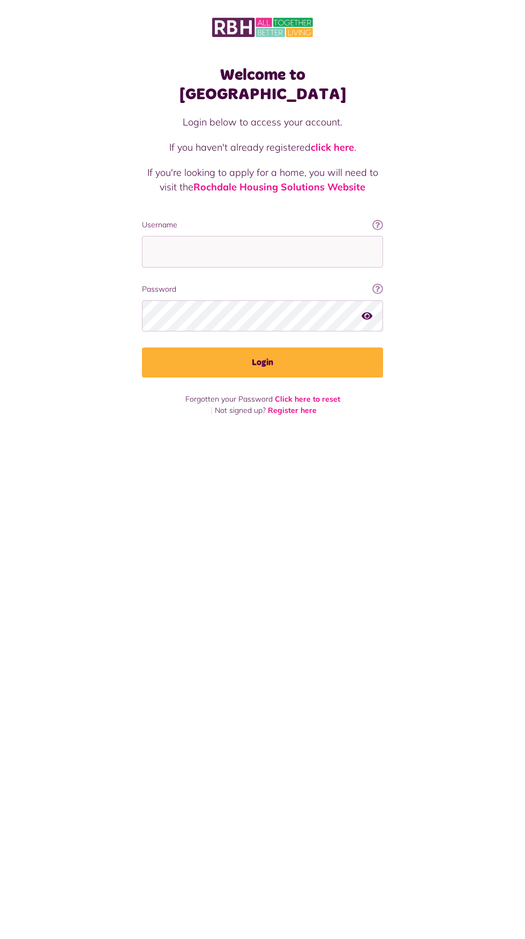  Describe the element at coordinates (263, 122) in the screenshot. I see `p: Login below to access your account.` at that location.